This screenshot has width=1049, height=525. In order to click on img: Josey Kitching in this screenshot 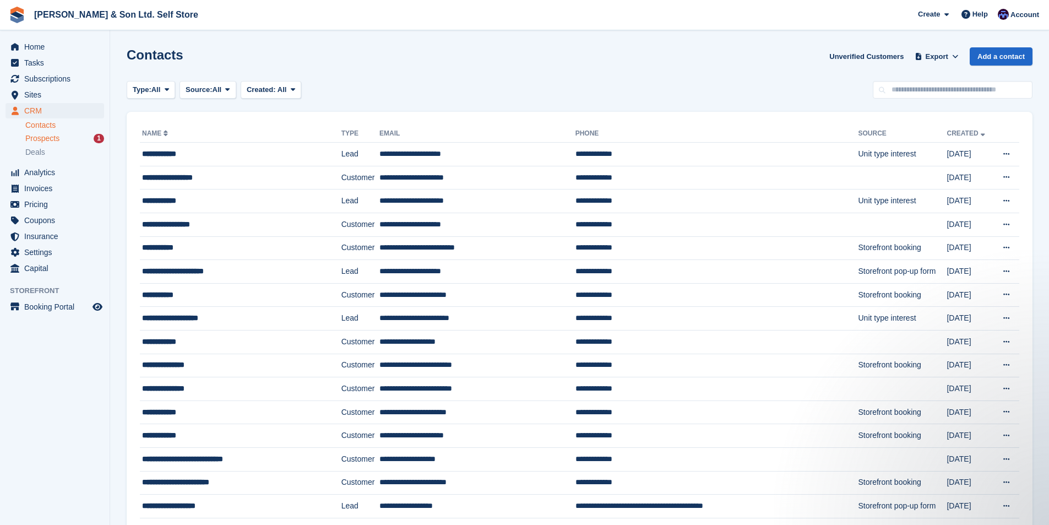, I will do `click(1004, 14)`.